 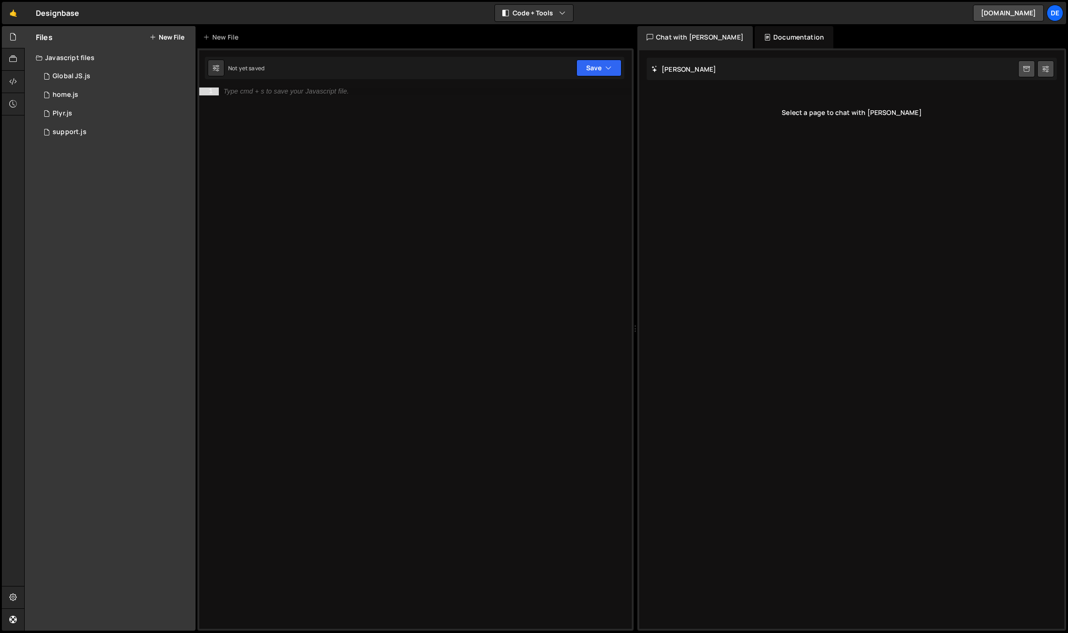 What do you see at coordinates (115, 132) in the screenshot?
I see `div: 2431/8418.js` at bounding box center [115, 132].